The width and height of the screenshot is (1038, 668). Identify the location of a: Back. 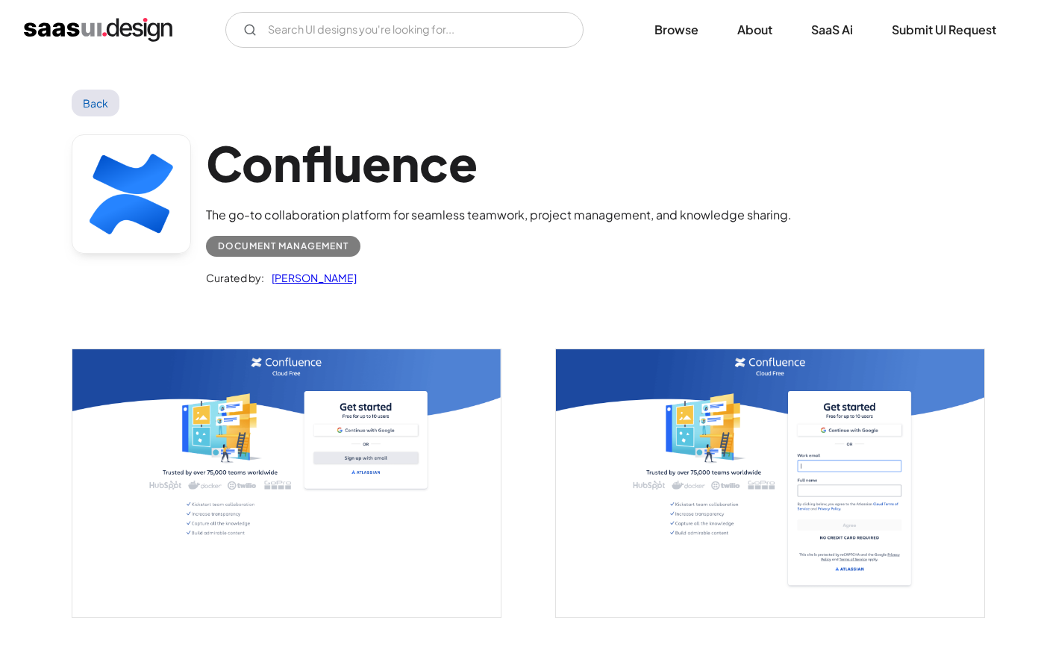
(95, 103).